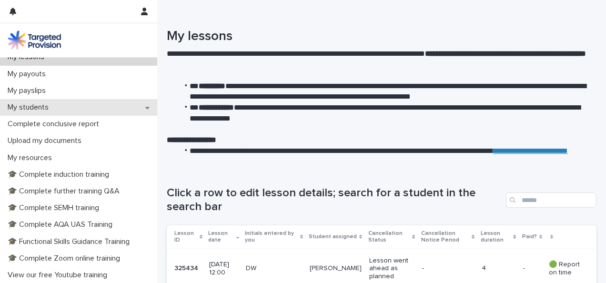  Describe the element at coordinates (29, 74) in the screenshot. I see `p: My payouts` at that location.